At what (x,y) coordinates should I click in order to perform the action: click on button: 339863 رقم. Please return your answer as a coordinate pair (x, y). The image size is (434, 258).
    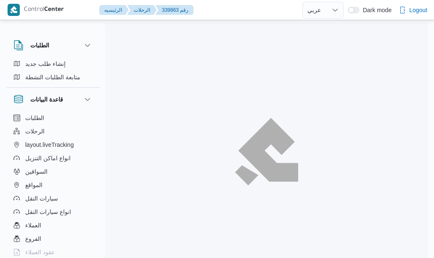
    Looking at the image, I should click on (174, 10).